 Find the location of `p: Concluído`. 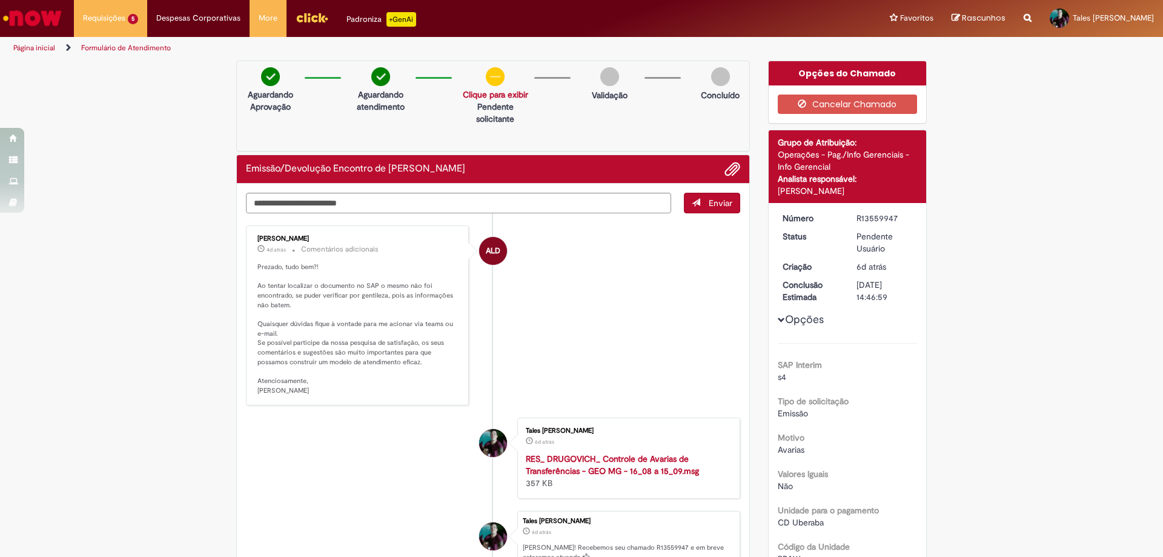

p: Concluído is located at coordinates (720, 95).